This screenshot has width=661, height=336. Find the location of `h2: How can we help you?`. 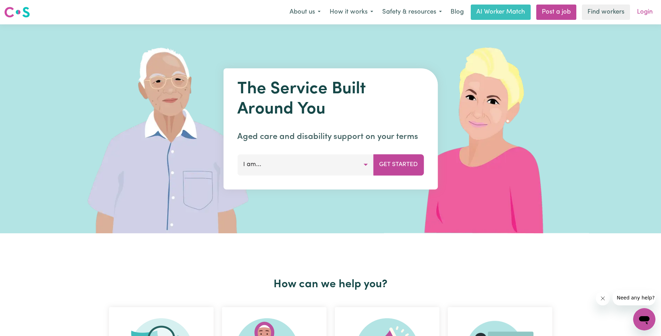

h2: How can we help you? is located at coordinates (331, 285).